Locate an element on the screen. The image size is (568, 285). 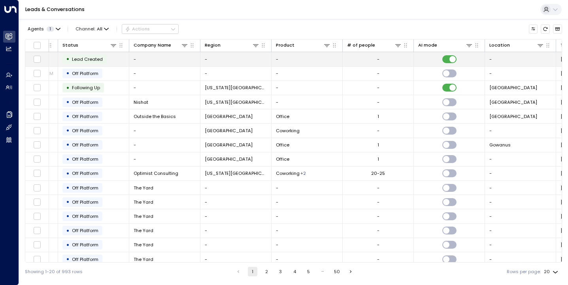
span: Agents is located at coordinates (36, 29).